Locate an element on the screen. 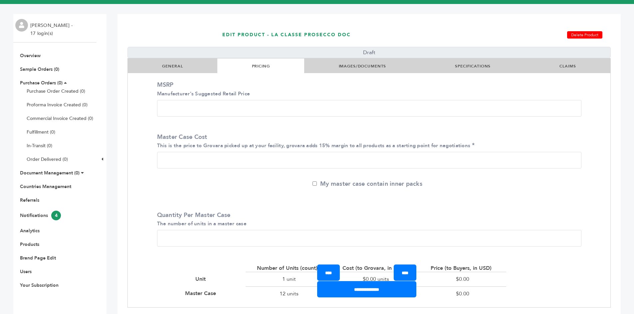  label: Quantity Per Master Case is located at coordinates (367, 220).